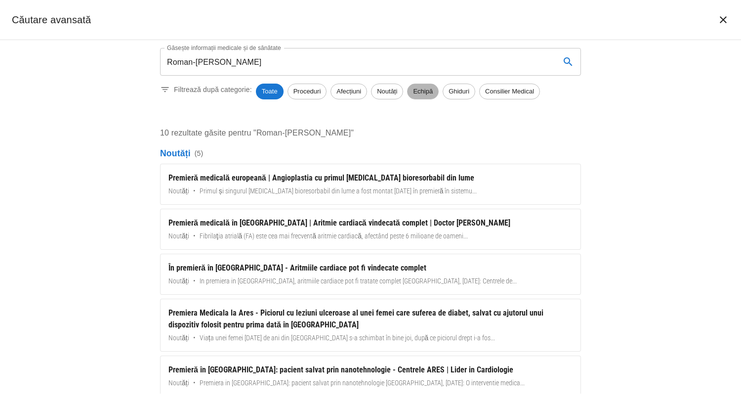 This screenshot has width=741, height=411. Describe the element at coordinates (723, 20) in the screenshot. I see `button: închide căutarea` at that location.